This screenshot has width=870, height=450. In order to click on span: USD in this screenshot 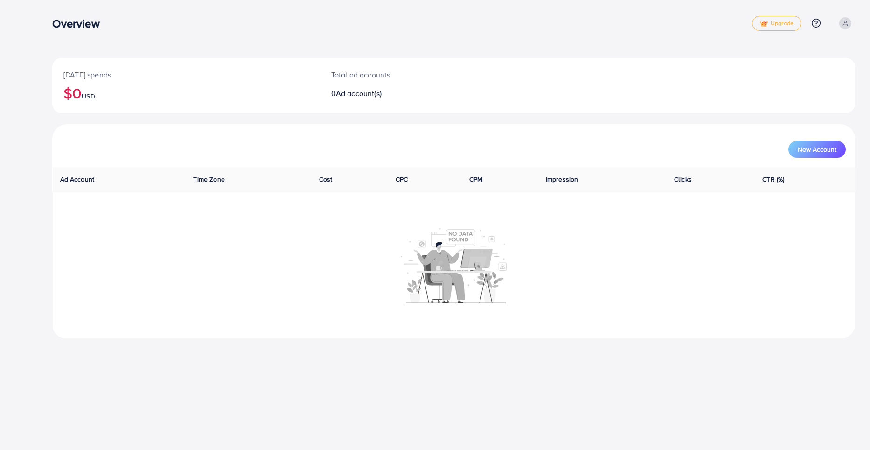, I will do `click(88, 96)`.